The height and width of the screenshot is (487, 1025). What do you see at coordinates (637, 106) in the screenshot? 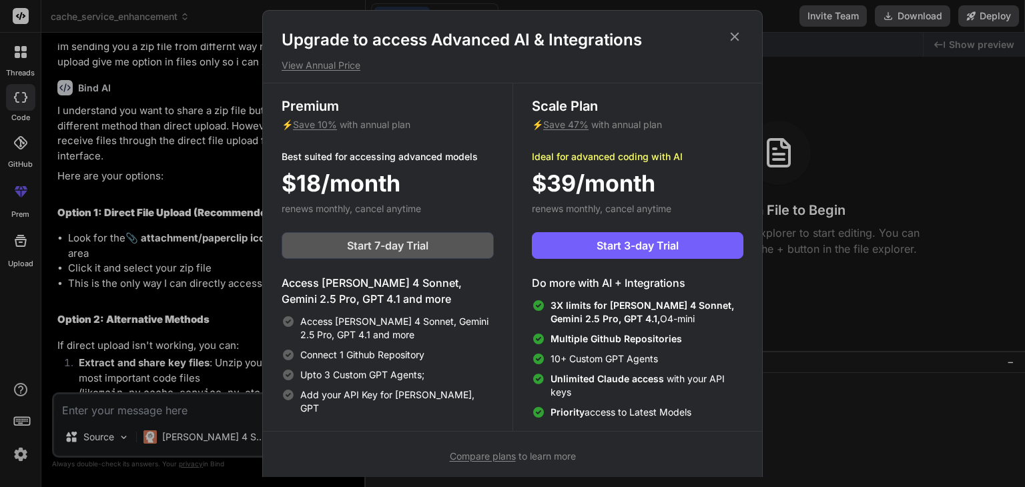
I see `h3: Scale Plan` at bounding box center [637, 106].